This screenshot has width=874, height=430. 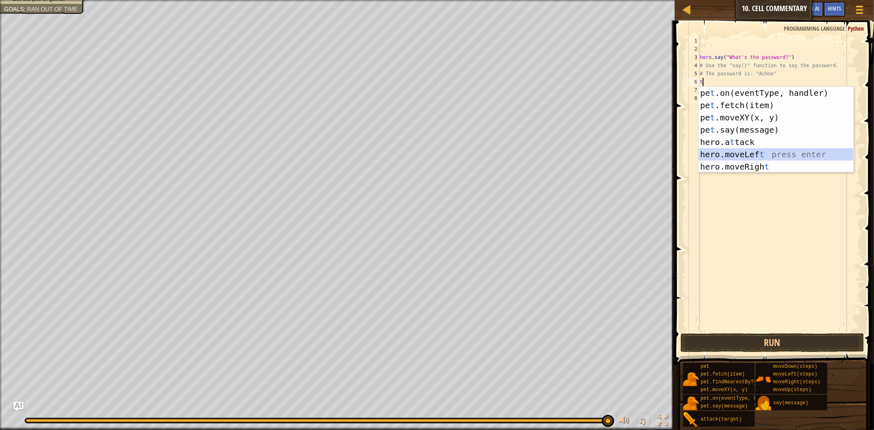 I want to click on span: pet.findNearestByType(type), so click(x=740, y=382).